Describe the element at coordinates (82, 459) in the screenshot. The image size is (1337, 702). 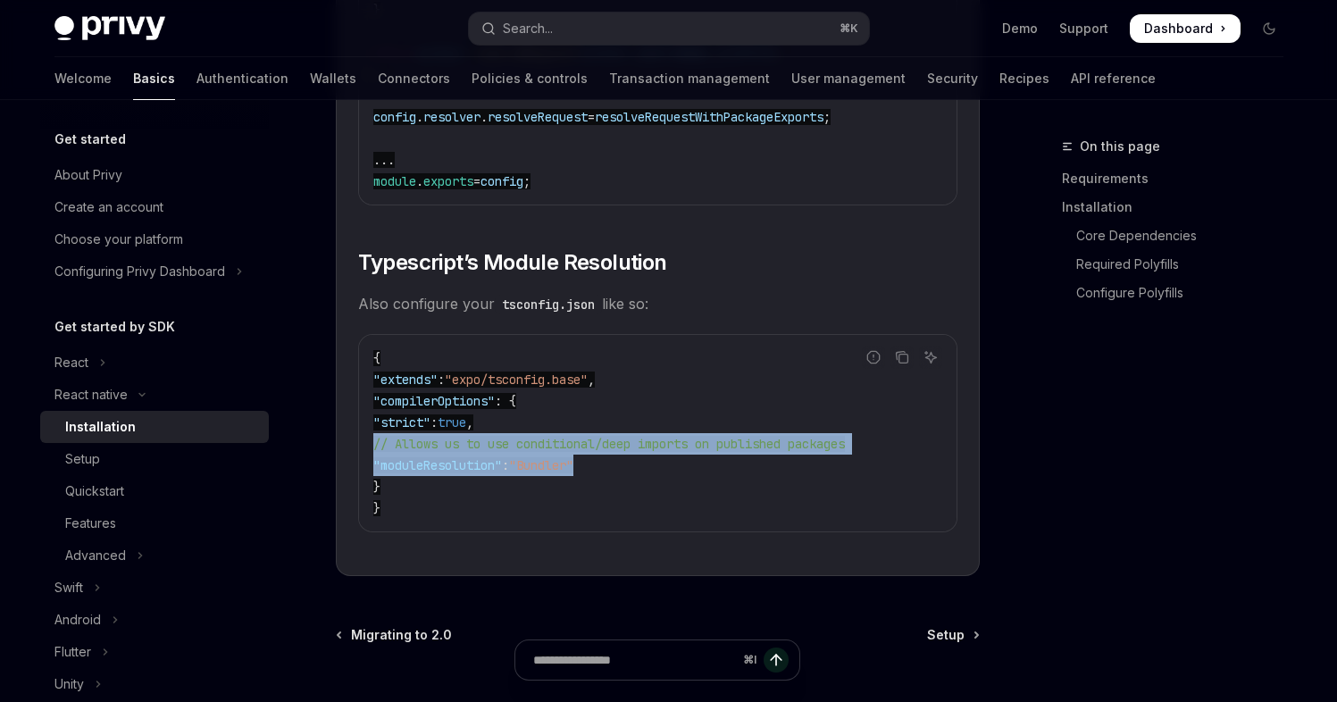
I see `div: Setup` at that location.